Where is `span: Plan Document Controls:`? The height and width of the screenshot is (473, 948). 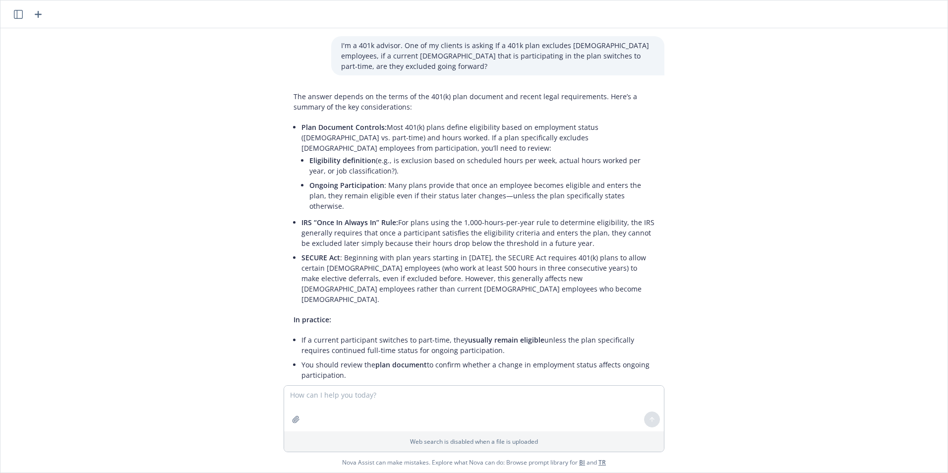 span: Plan Document Controls: is located at coordinates (344, 127).